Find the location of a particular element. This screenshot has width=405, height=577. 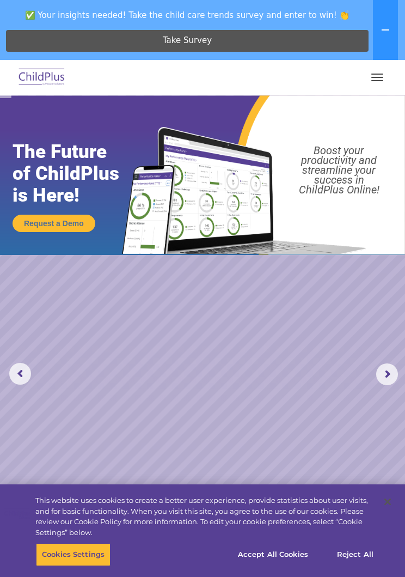

a: Request a Demo is located at coordinates (54, 223).